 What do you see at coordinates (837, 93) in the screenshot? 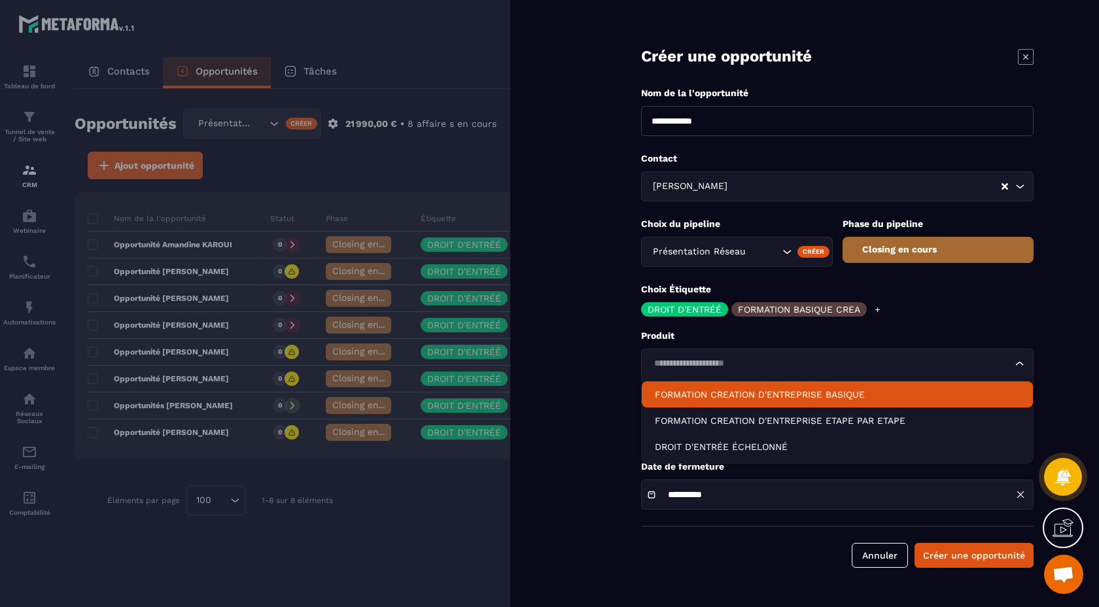
I see `p: Nom de la l'opportunité` at bounding box center [837, 93].